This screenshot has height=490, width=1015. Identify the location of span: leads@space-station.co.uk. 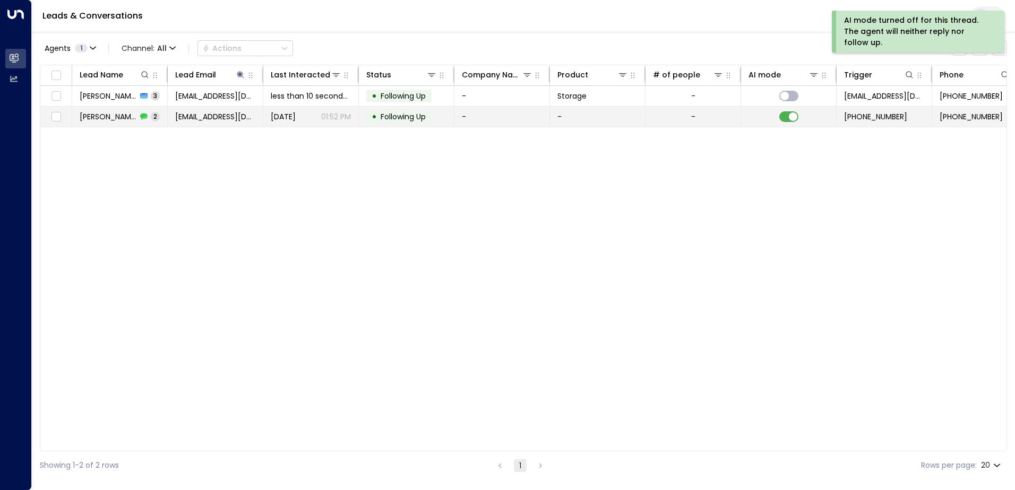
(884, 96).